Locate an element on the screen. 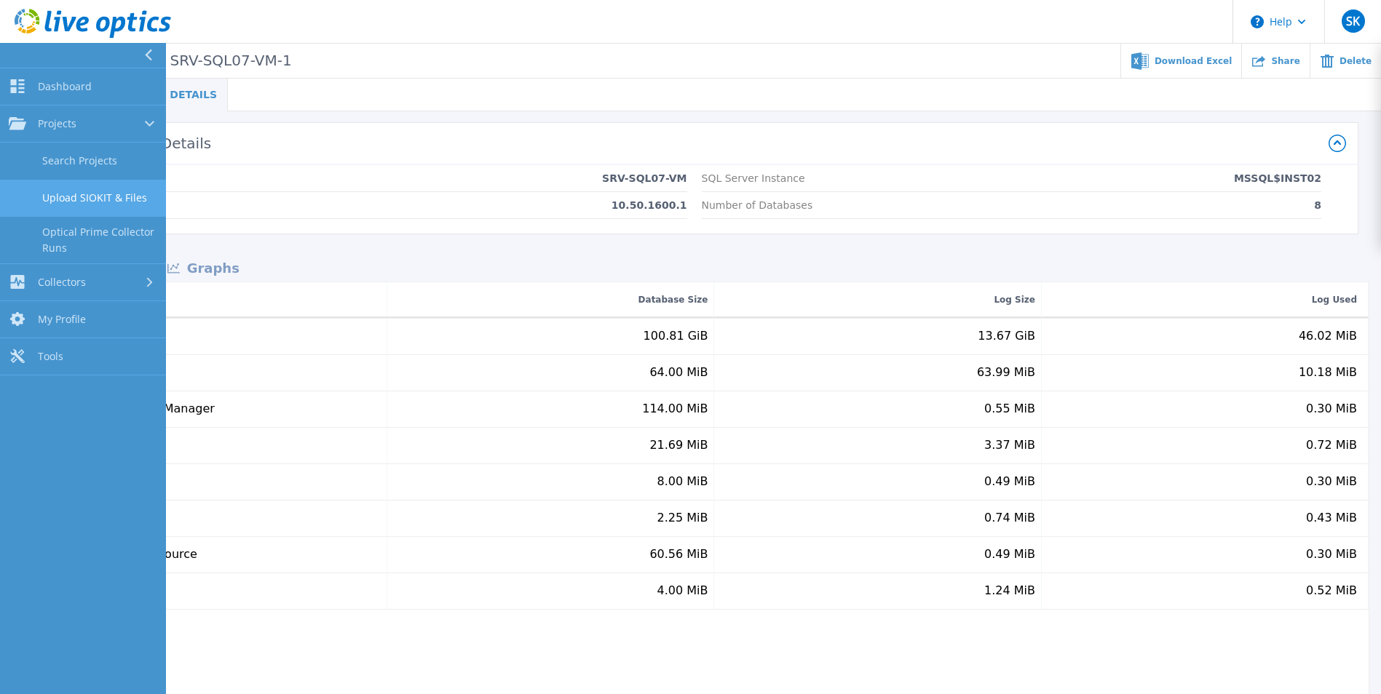 The image size is (1381, 694). div: 100.81 GiB is located at coordinates (675, 336).